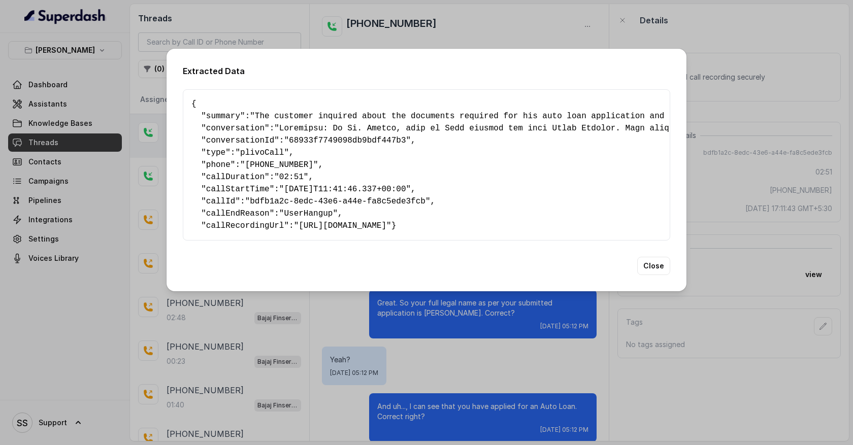  Describe the element at coordinates (218, 165) in the screenshot. I see `span: phone` at that location.